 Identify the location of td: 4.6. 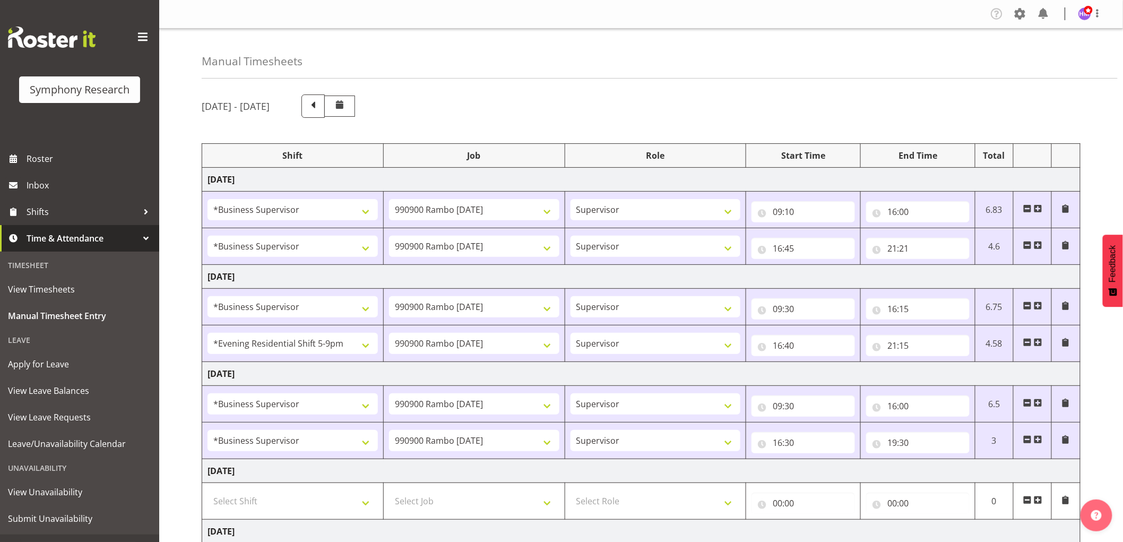
(994, 246).